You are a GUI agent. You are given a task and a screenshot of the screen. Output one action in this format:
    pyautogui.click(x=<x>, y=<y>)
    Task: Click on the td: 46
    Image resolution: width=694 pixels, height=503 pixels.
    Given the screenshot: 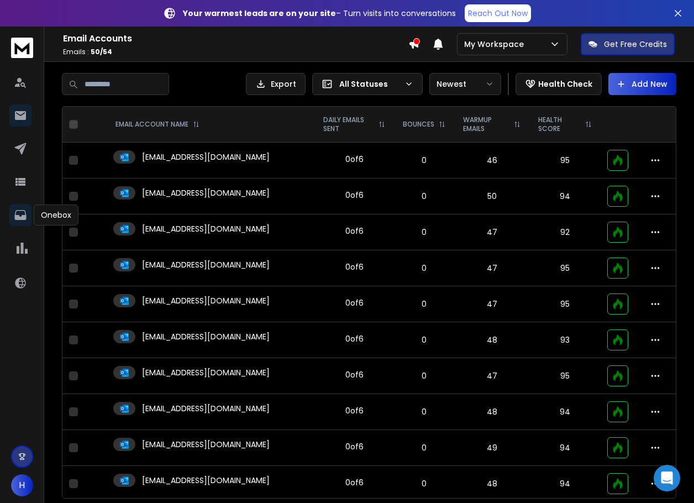 What is the action you would take?
    pyautogui.click(x=492, y=160)
    